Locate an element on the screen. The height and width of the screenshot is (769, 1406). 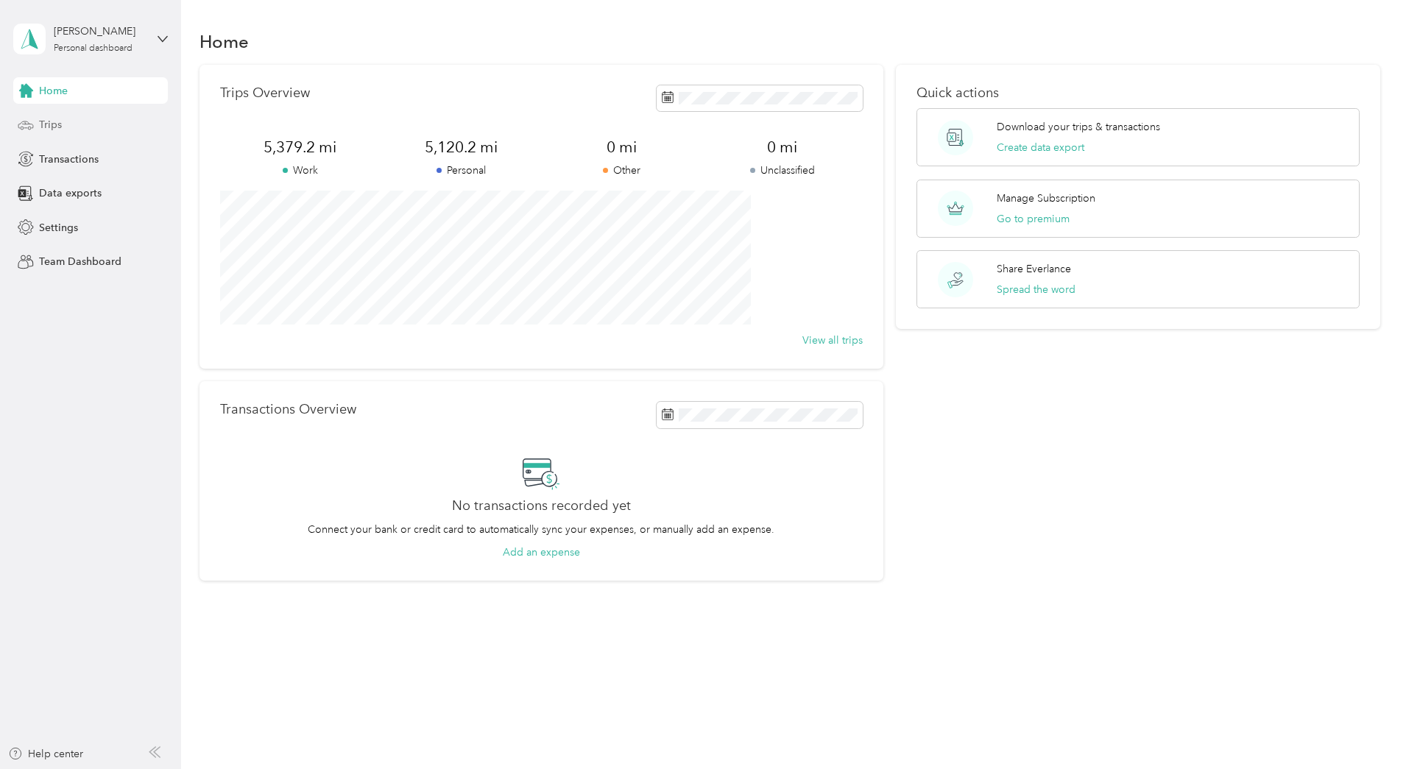
span: Data exports is located at coordinates (70, 193).